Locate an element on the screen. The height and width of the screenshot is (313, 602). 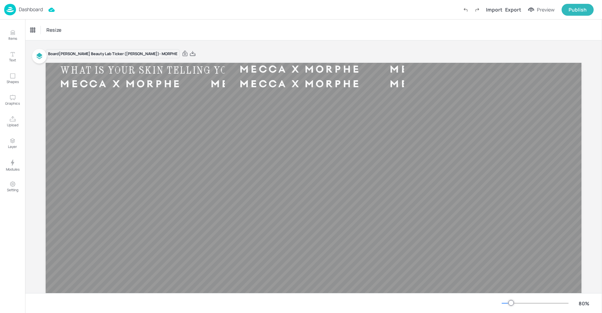
div: Publish is located at coordinates (578, 10).